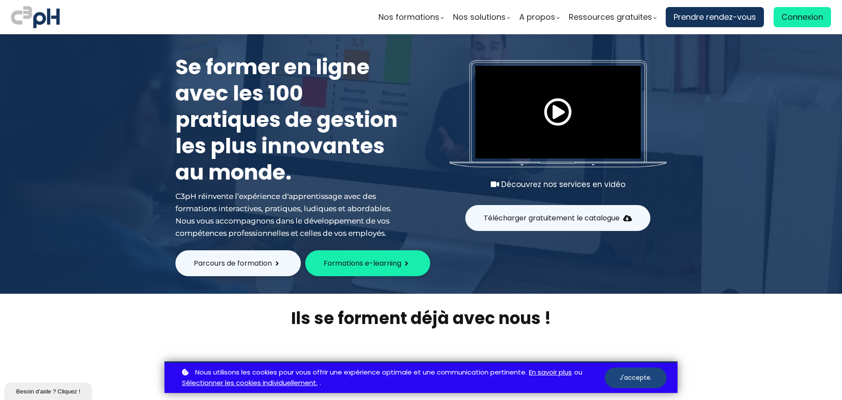  I want to click on span: A propos, so click(537, 17).